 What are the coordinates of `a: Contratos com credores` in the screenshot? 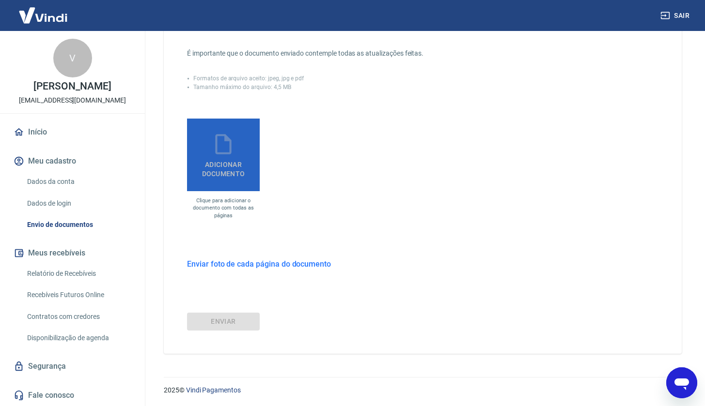 It's located at (78, 317).